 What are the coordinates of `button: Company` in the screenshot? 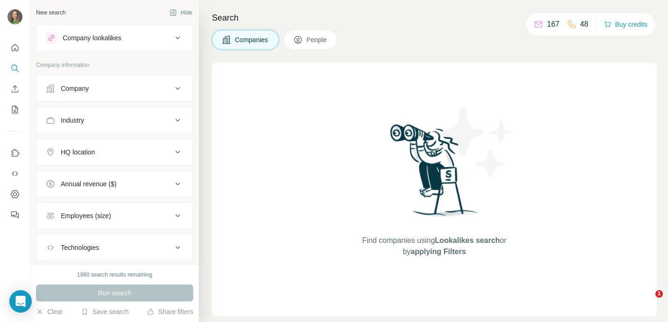 It's located at (115, 88).